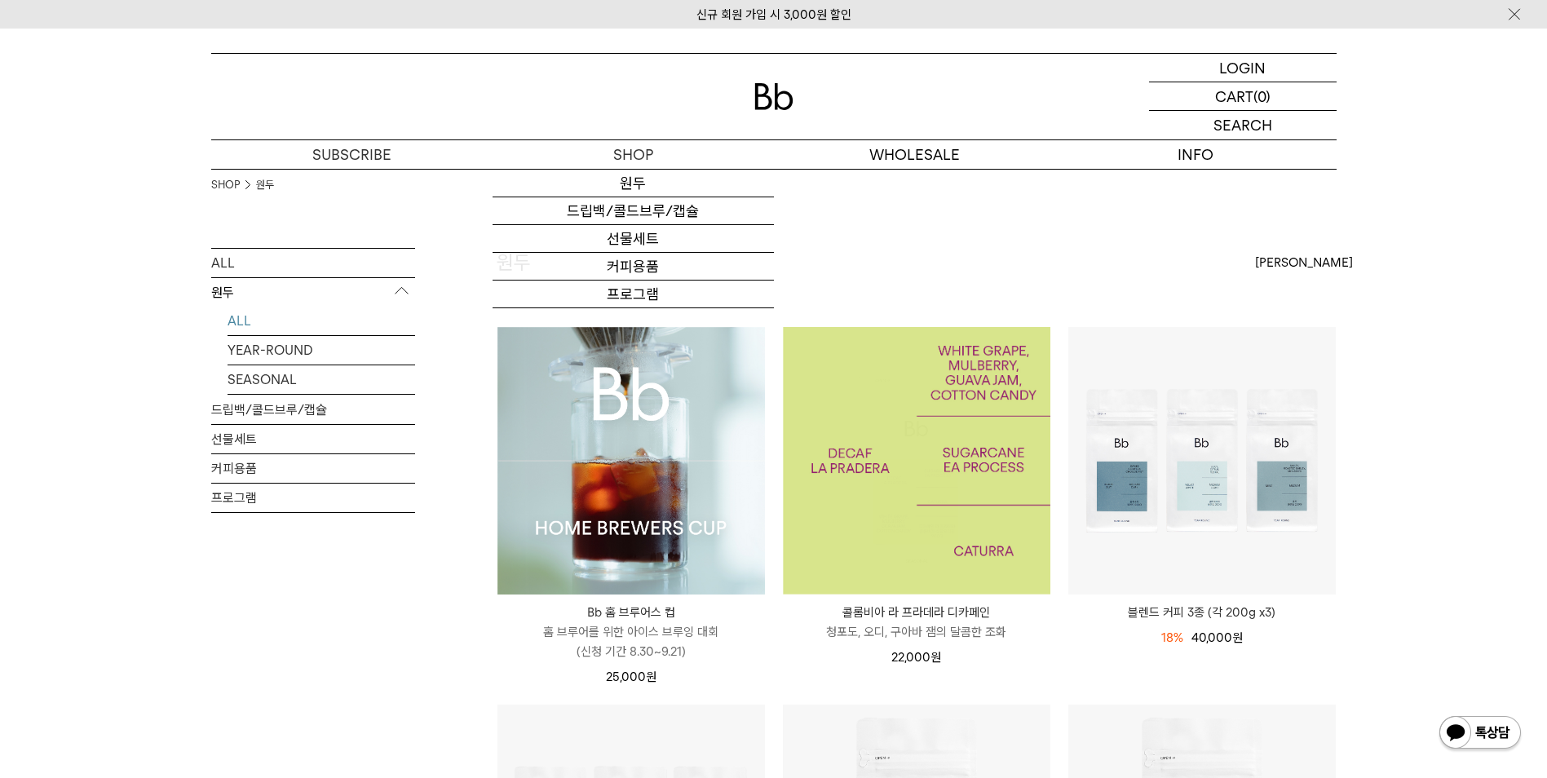  Describe the element at coordinates (916, 612) in the screenshot. I see `p: 콜롬비아 라 프라데라 디카페인` at that location.